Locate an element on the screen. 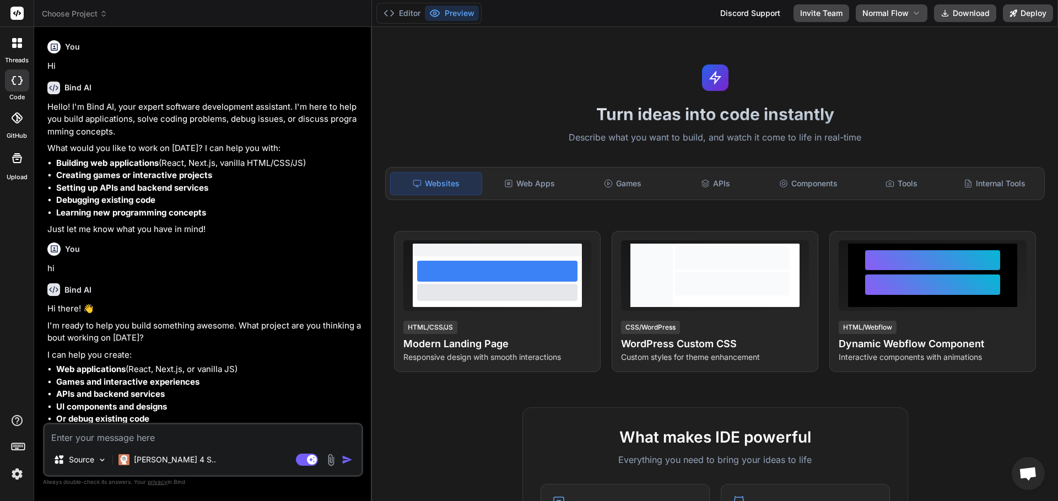 The width and height of the screenshot is (1058, 501). img: attachment is located at coordinates (331, 460).